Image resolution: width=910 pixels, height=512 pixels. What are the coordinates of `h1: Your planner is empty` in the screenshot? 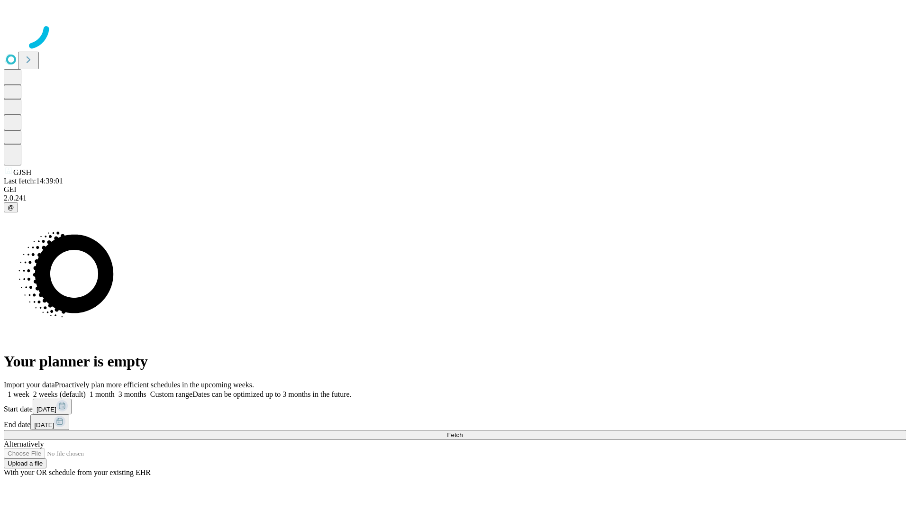 It's located at (455, 361).